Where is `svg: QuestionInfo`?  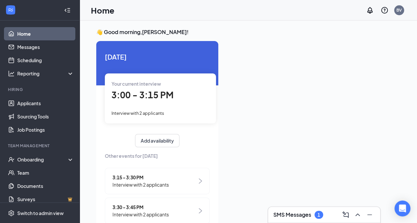
svg: QuestionInfo is located at coordinates (384, 10).